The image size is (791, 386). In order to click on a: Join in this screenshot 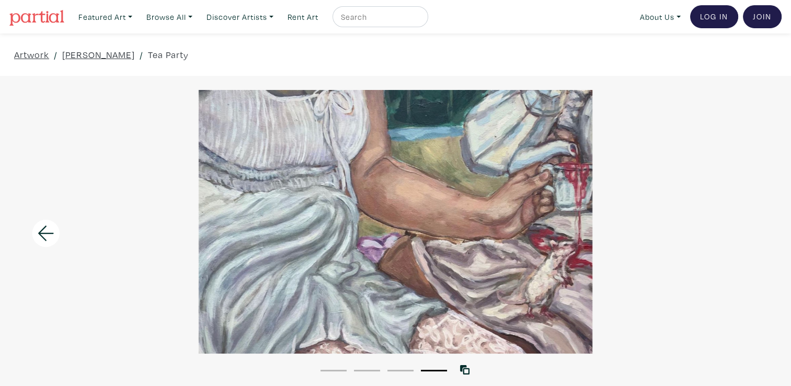, I will do `click(763, 17)`.